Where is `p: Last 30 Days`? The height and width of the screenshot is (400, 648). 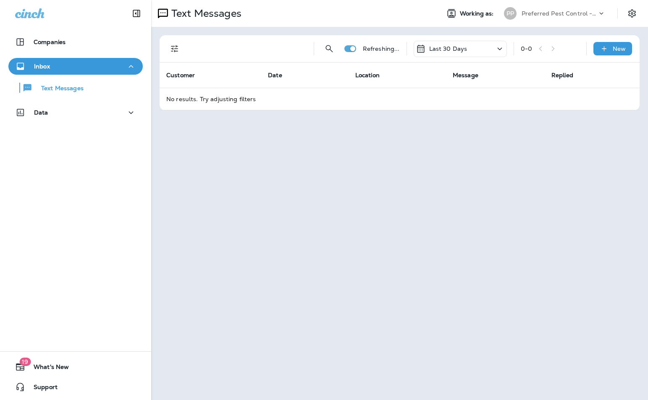
p: Last 30 Days is located at coordinates (448, 49).